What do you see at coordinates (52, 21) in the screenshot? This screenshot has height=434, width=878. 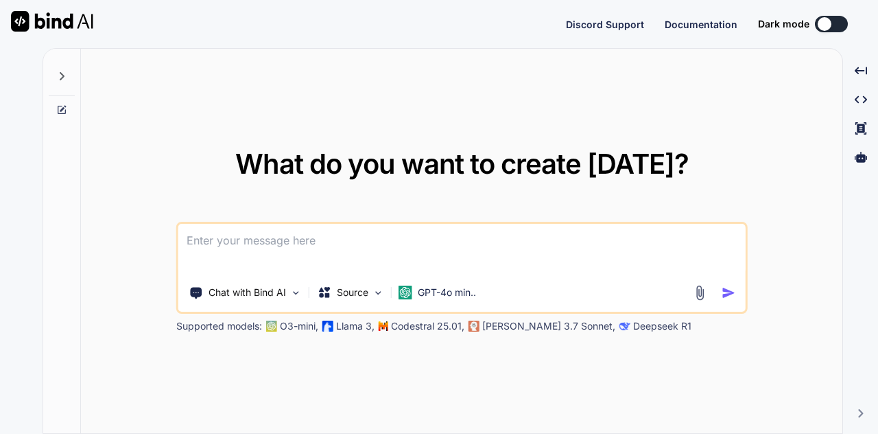 I see `img: Bind AI` at bounding box center [52, 21].